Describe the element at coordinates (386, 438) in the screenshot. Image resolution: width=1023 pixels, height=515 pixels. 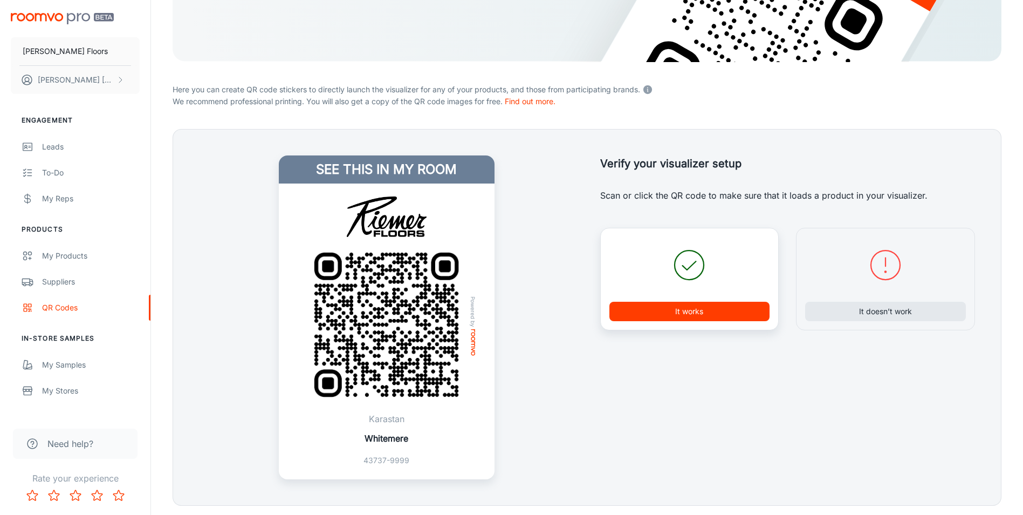
I see `p: Whitemere` at that location.